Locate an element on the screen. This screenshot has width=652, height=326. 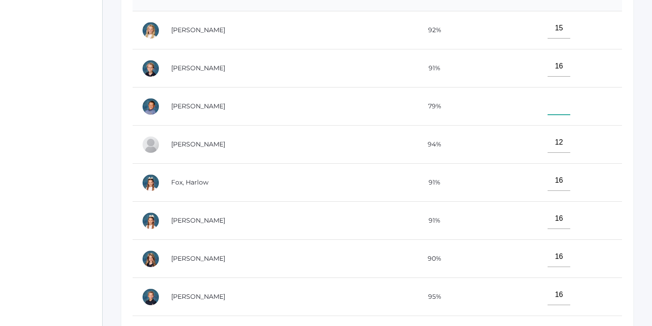
div: Sadie Armstrong is located at coordinates (151, 30).